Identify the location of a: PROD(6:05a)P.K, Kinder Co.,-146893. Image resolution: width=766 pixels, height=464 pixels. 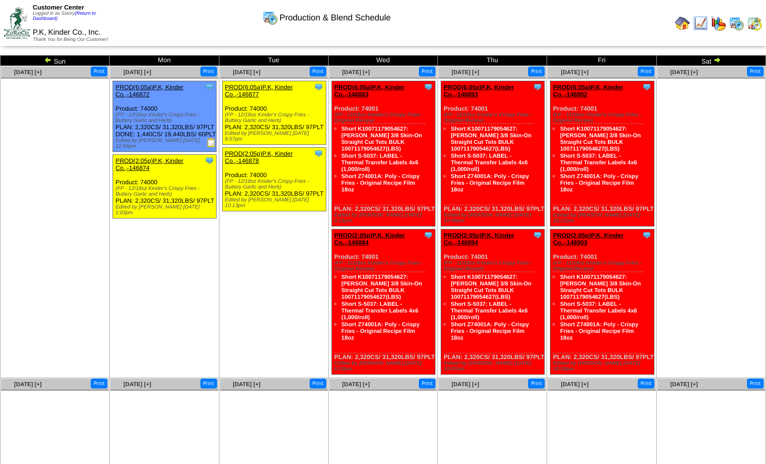
(478, 91).